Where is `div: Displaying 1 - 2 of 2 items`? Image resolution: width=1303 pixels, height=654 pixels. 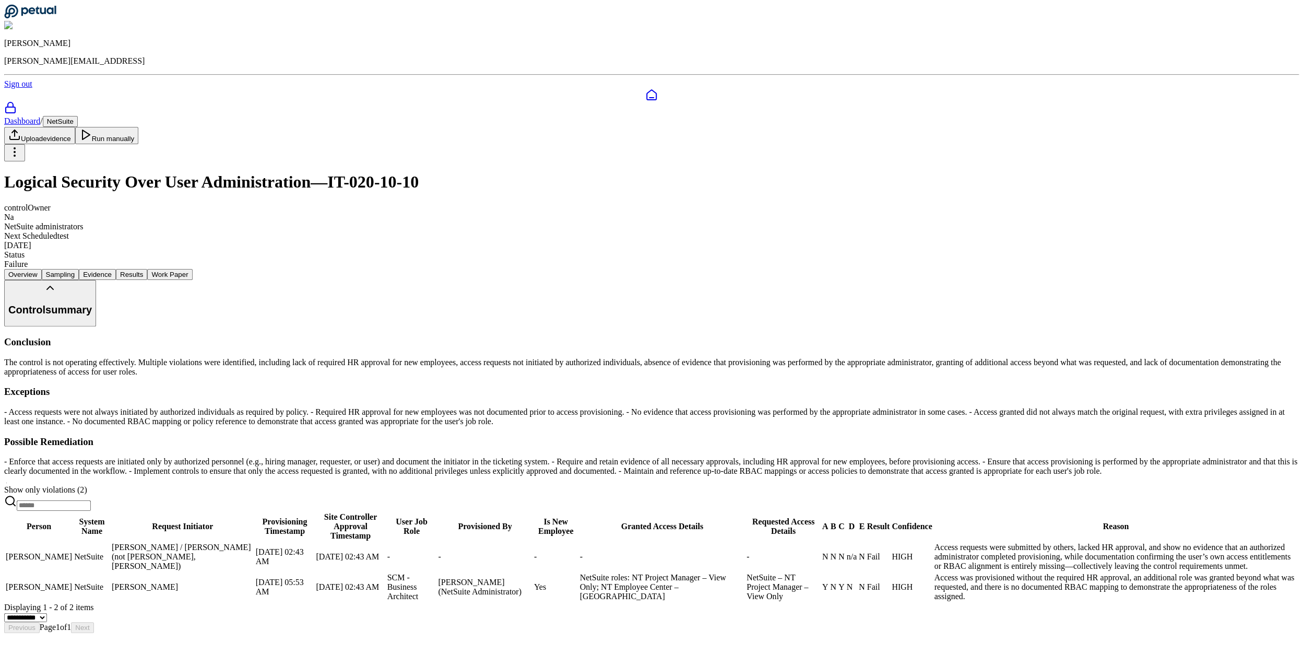 div: Displaying 1 - 2 of 2 items is located at coordinates (651, 607).